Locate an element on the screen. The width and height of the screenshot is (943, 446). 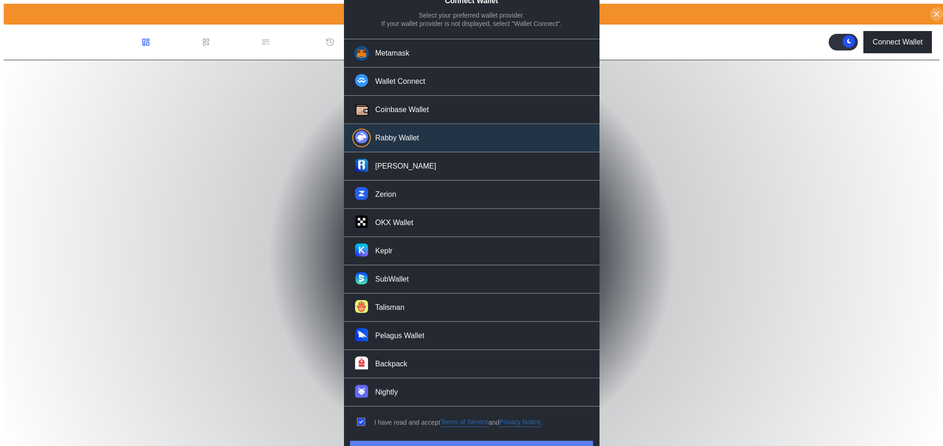
div: Coinbase Wallet is located at coordinates (402, 110).